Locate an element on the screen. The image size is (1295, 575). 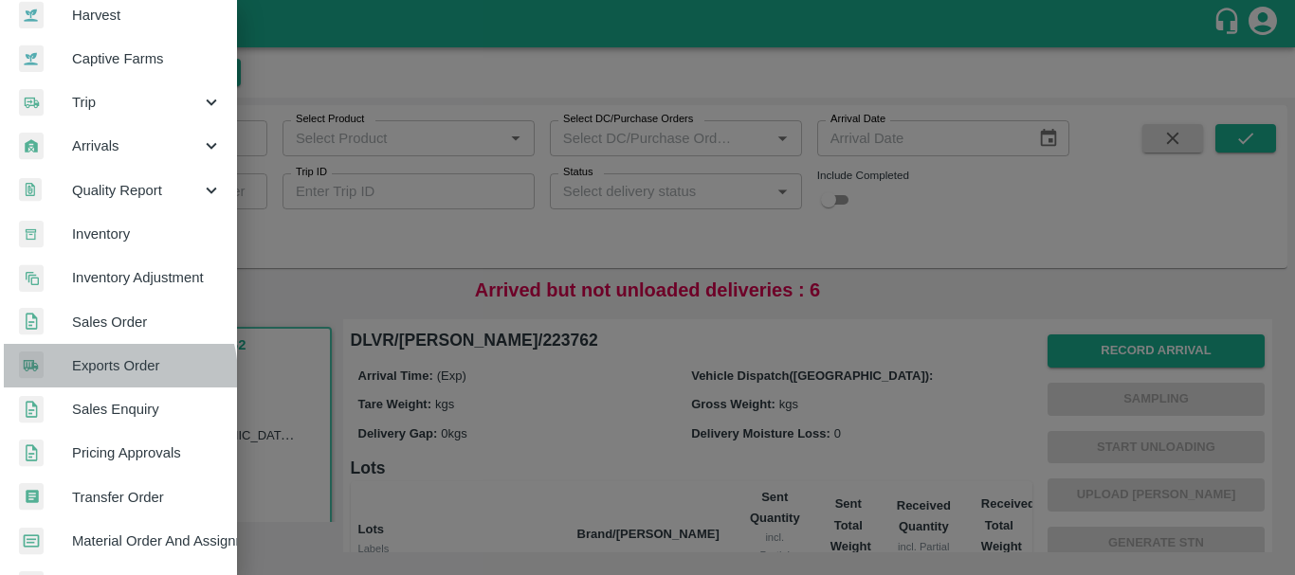
span: Inventory Adjustment is located at coordinates (147, 278).